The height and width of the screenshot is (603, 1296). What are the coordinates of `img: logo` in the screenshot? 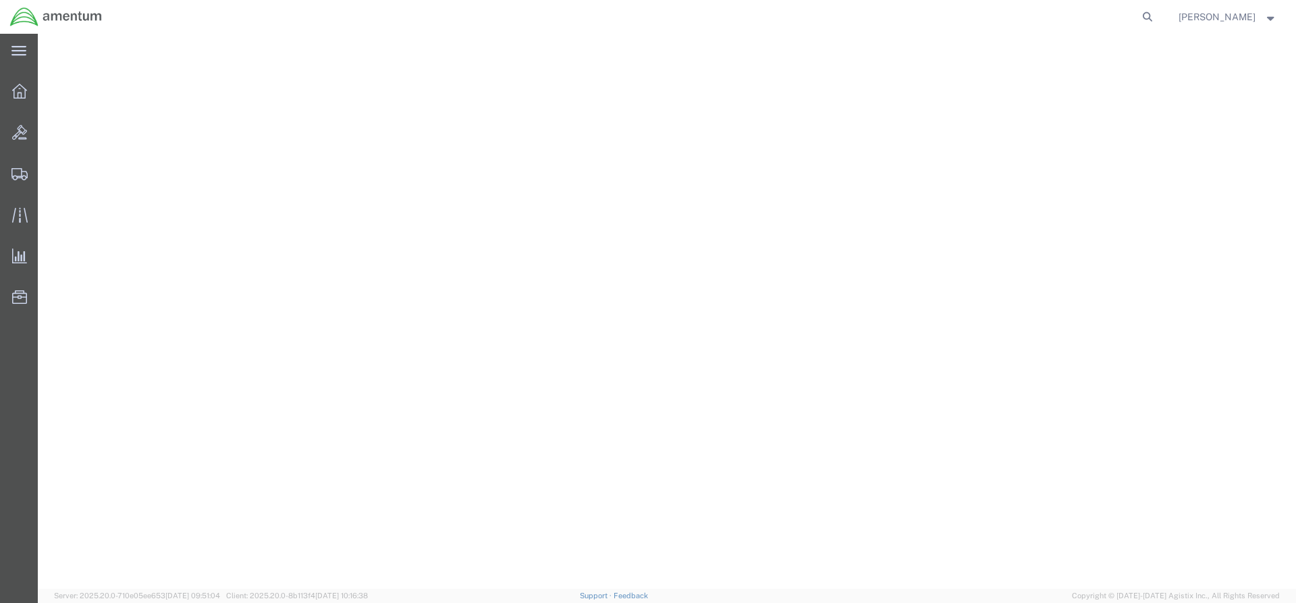 It's located at (56, 17).